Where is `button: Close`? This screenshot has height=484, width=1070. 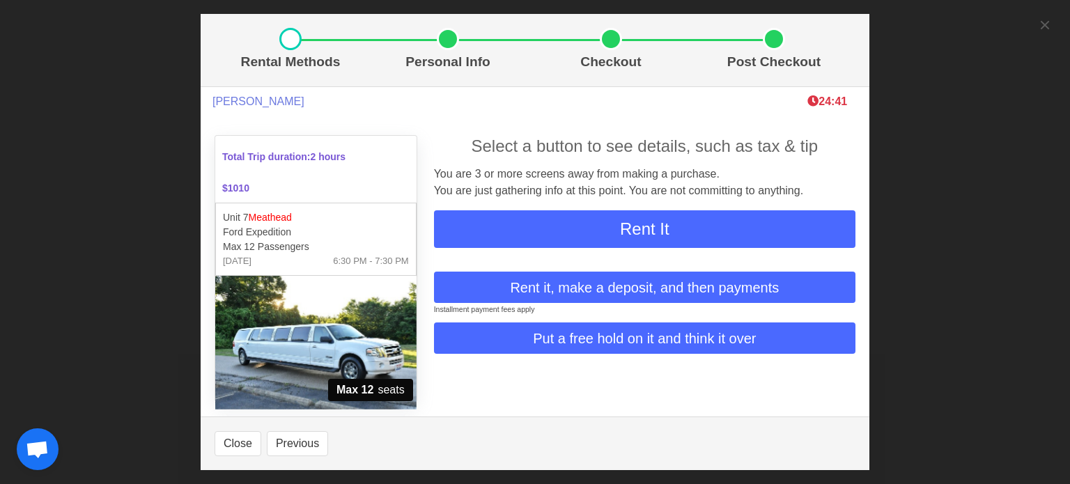
button: Close is located at coordinates (238, 444).